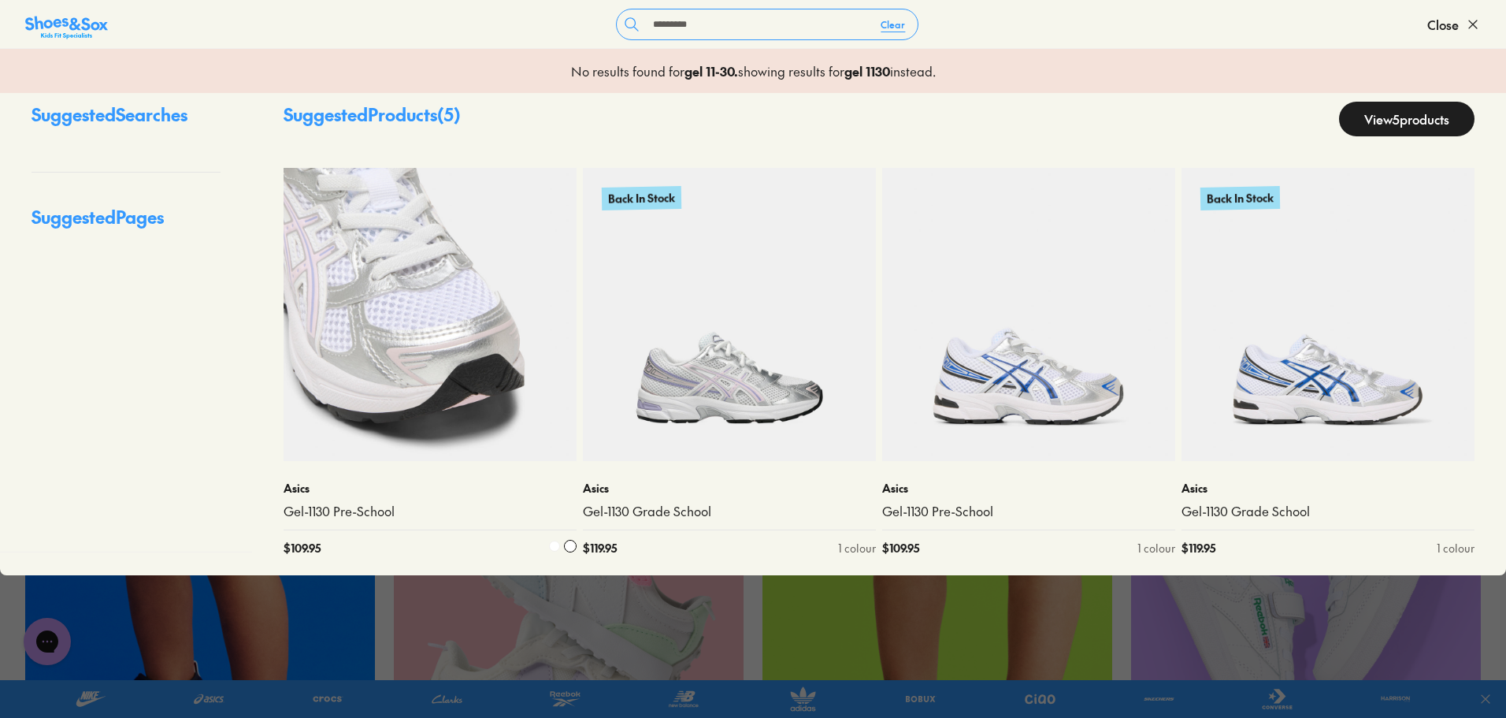 The height and width of the screenshot is (718, 1506). What do you see at coordinates (867, 71) in the screenshot?
I see `b: gel 1130` at bounding box center [867, 71].